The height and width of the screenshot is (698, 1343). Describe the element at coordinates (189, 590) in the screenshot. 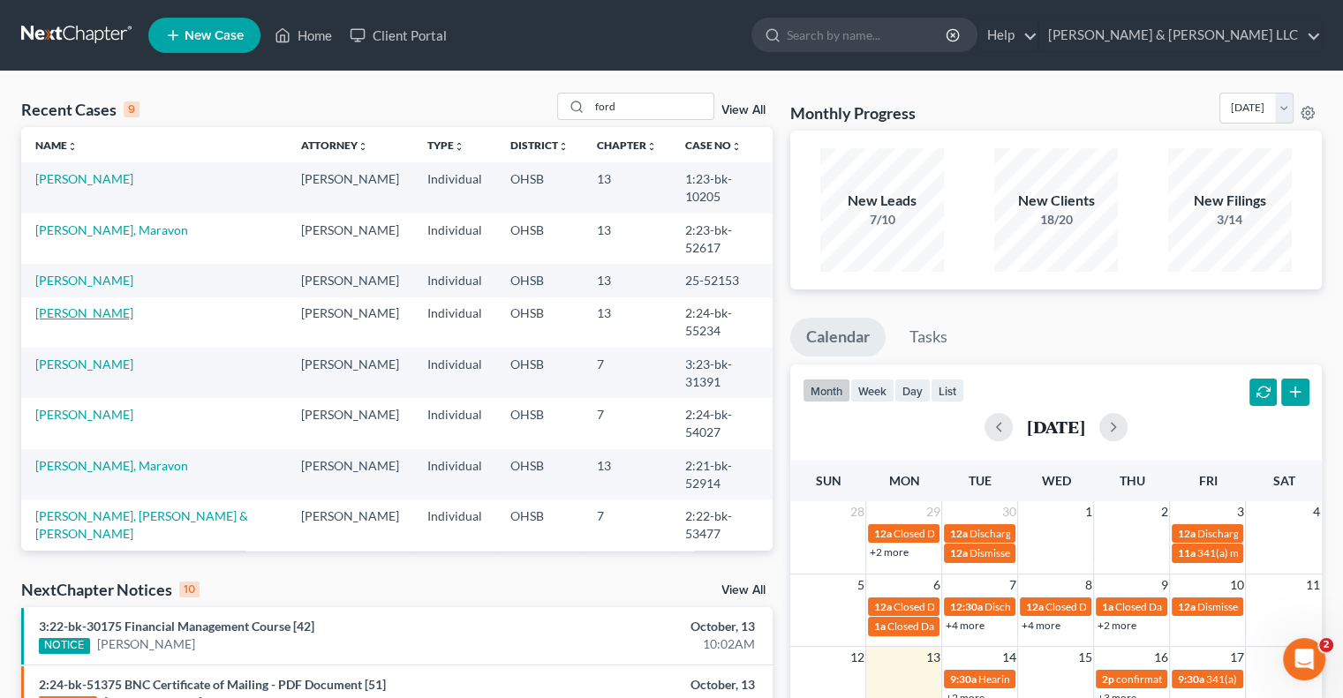

I see `div: 10` at that location.